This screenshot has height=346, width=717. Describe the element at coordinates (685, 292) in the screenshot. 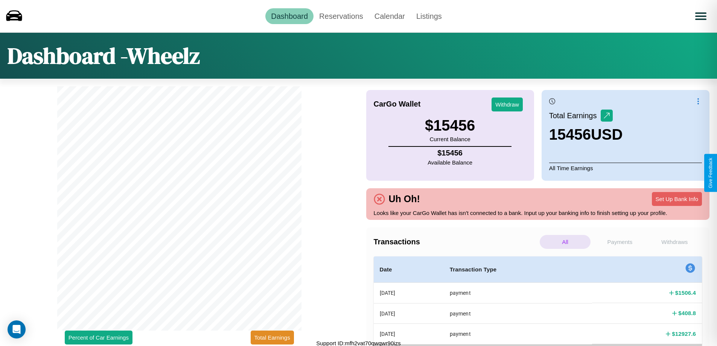

I see `h4: $ 1506.4` at that location.